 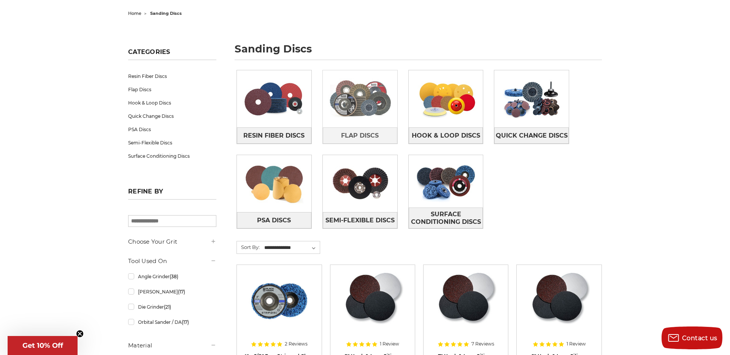 I want to click on span: 7 Reviews, so click(x=483, y=344).